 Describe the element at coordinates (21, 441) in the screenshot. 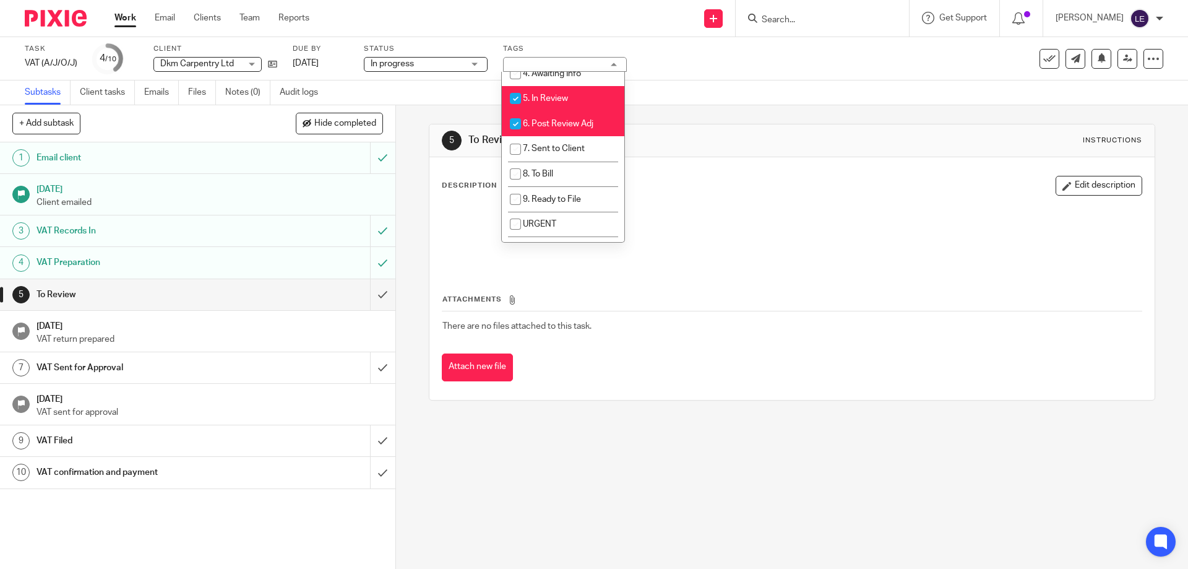

I see `div: 9` at that location.